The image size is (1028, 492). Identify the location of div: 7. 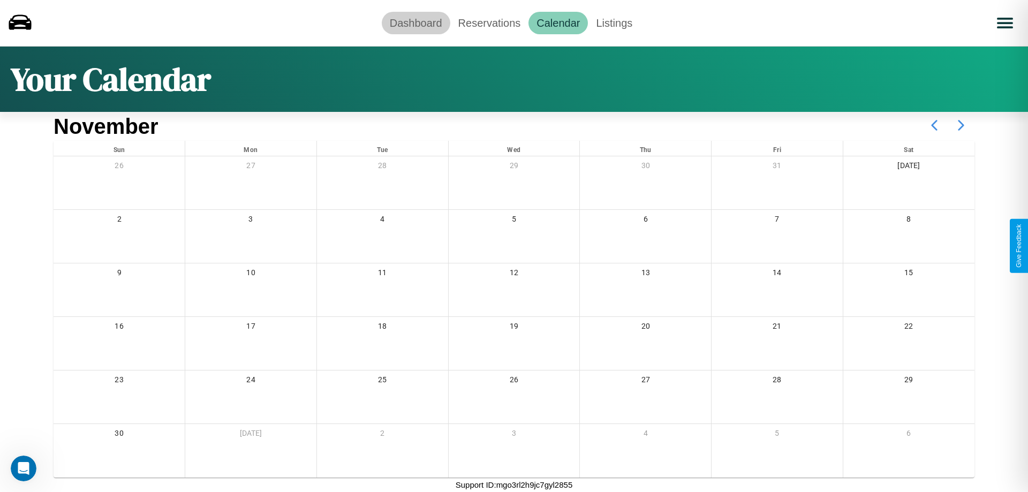
(777, 221).